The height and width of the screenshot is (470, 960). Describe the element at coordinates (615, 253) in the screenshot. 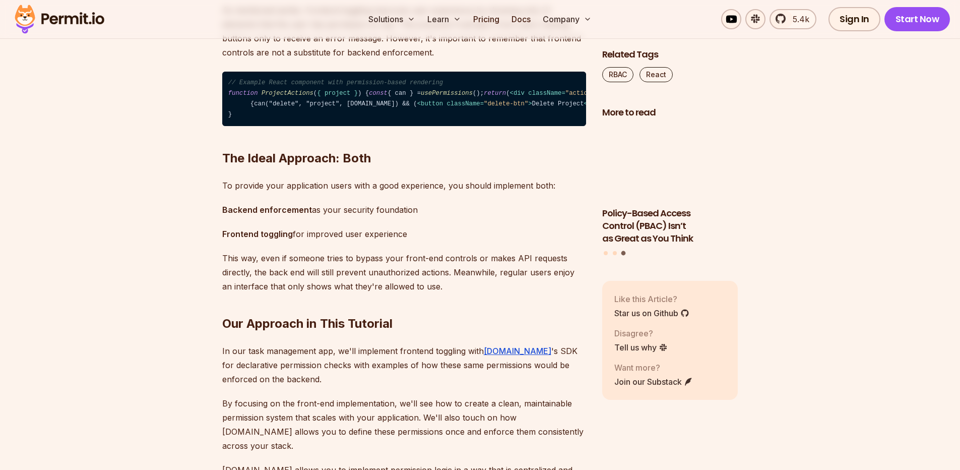

I see `button: Go to slide 2` at that location.